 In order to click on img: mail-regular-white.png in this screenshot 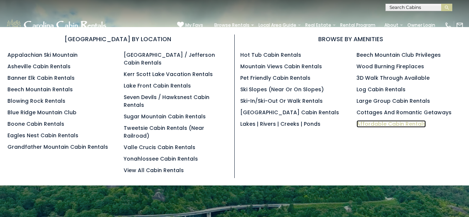, I will do `click(460, 25)`.